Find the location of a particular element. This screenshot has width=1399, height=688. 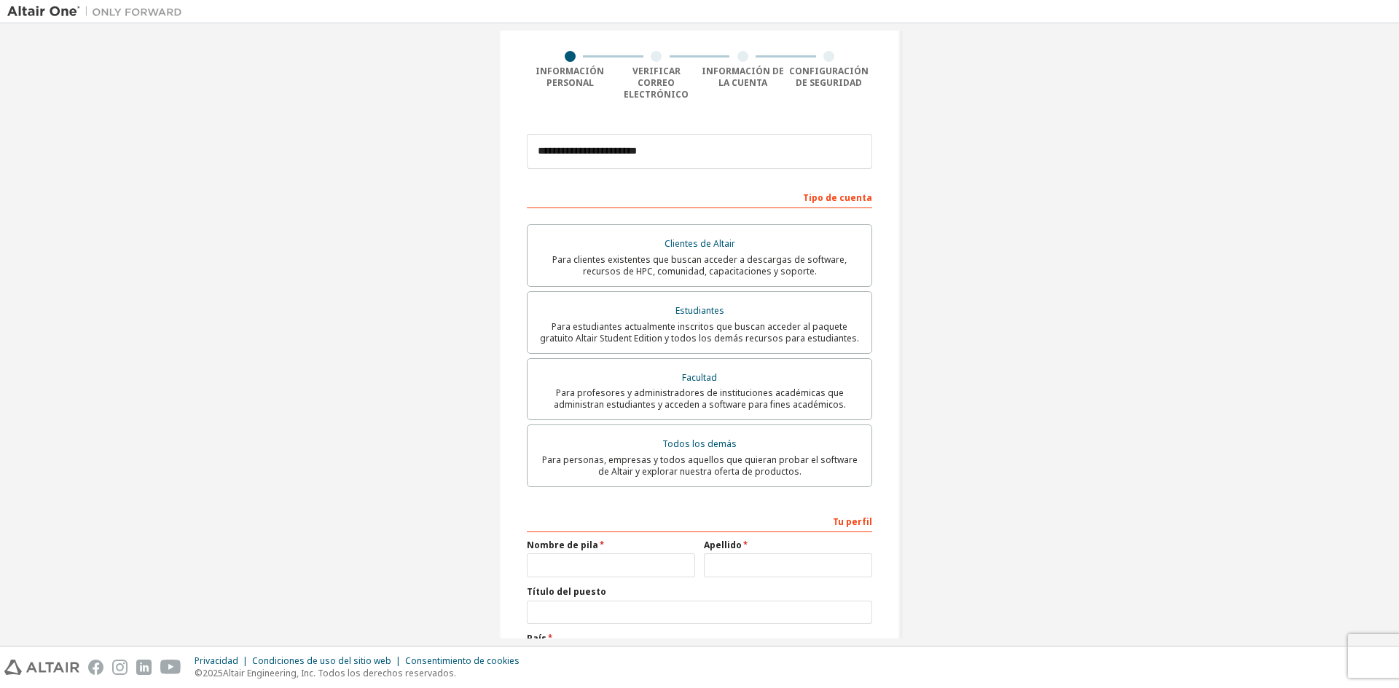

font: País is located at coordinates (536, 638).